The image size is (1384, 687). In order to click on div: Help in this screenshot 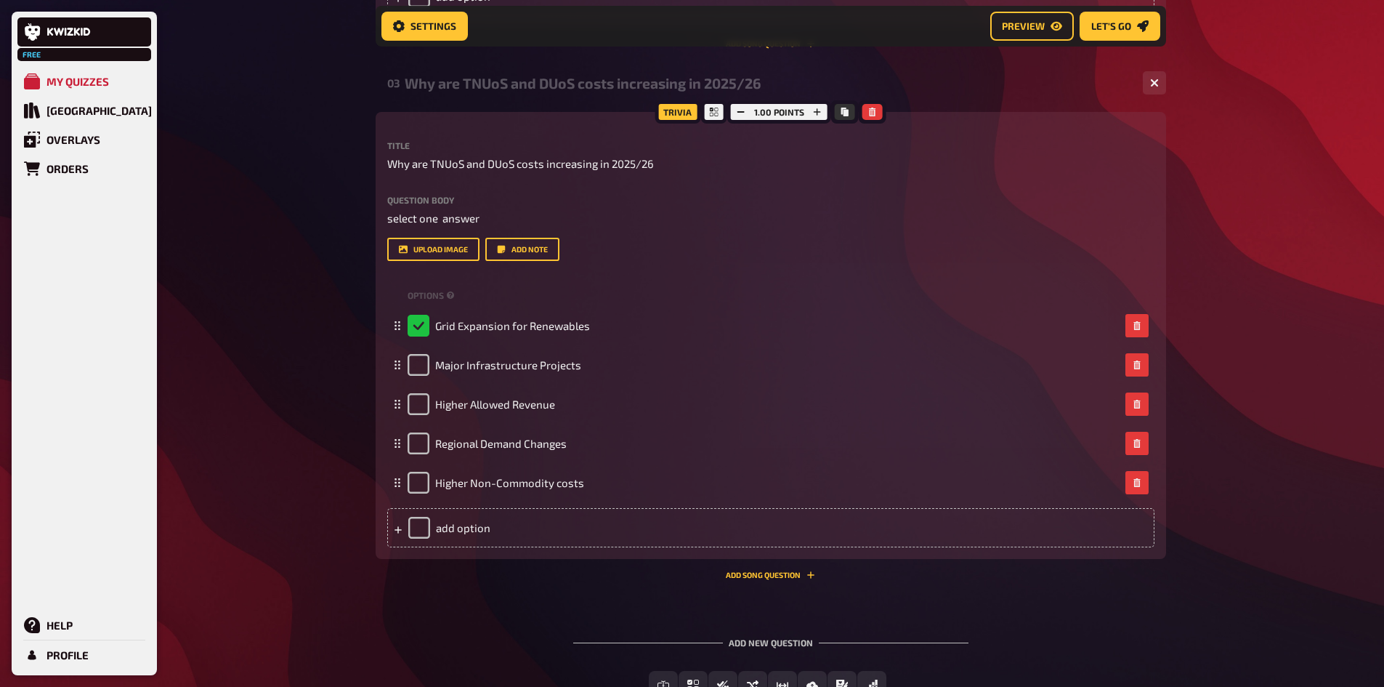, I will do `click(60, 625)`.